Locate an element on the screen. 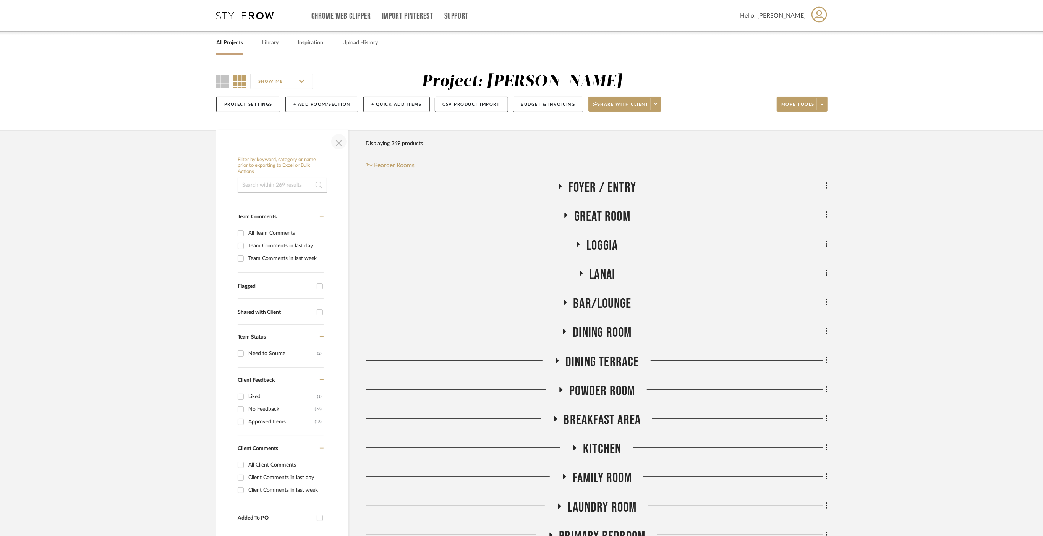 This screenshot has width=1043, height=536. div: Shared with Client is located at coordinates (275, 312).